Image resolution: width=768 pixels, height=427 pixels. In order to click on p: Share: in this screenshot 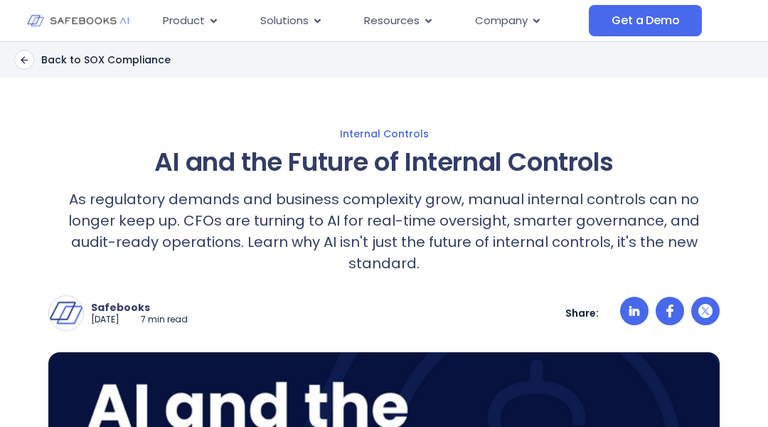, I will do `click(582, 313)`.